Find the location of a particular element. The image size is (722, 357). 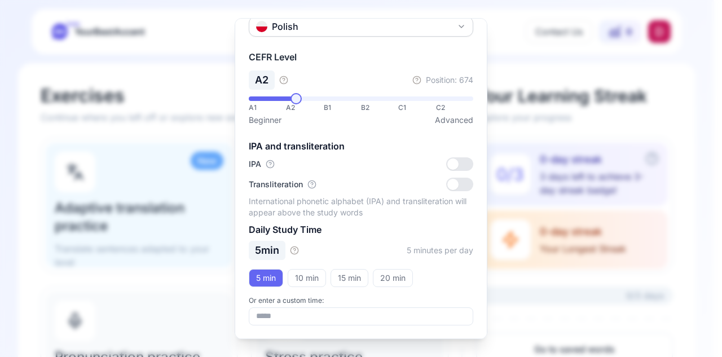

label: Or enter a custom time: is located at coordinates (361, 300).